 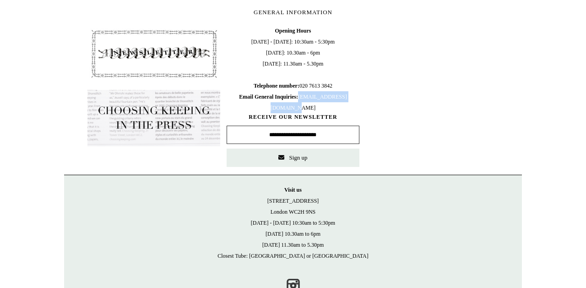 What do you see at coordinates (154, 118) in the screenshot?
I see `img: pf-635a2b01-aa89-4342-bbcd-4371b60f588c--In-the-press-Button_1200x.jpg` at bounding box center [154, 118].